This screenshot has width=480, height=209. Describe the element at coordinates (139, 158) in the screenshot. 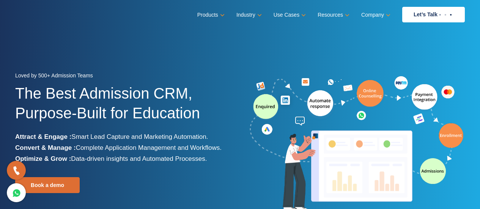

I see `span: Data-driven insights and Automated Processes.` at that location.